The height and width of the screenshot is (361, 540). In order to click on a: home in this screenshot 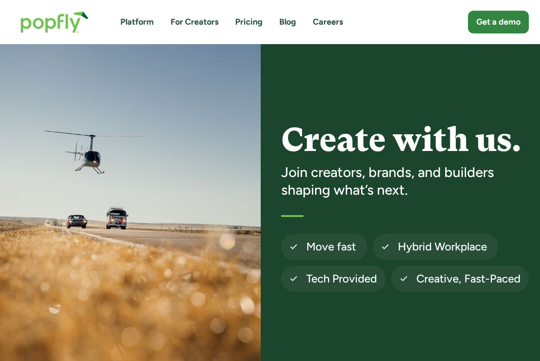, I will do `click(54, 22)`.